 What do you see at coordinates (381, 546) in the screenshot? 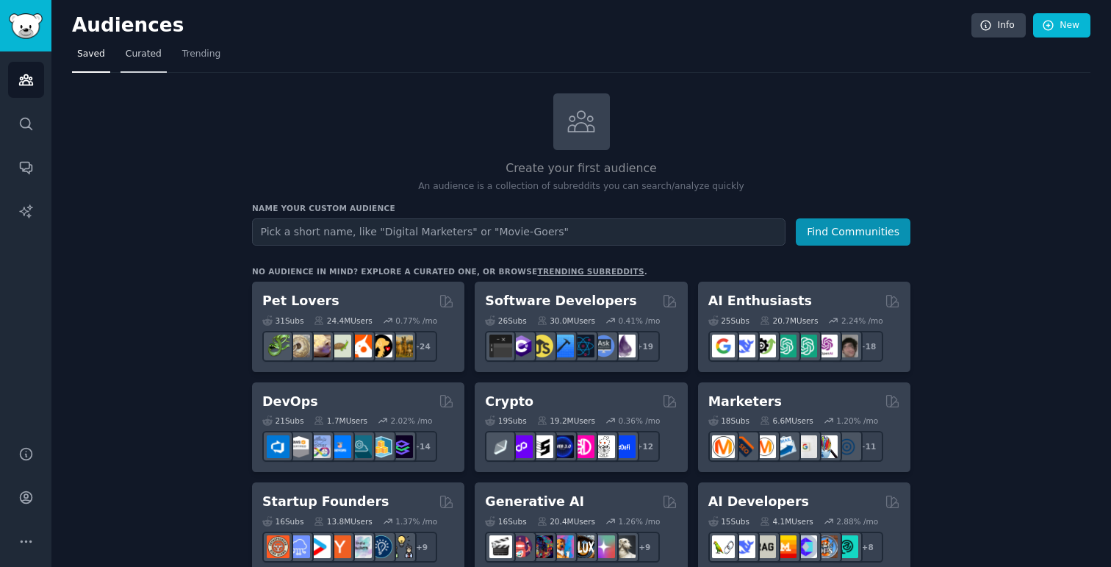
I see `img: Entrepreneurship` at bounding box center [381, 546].